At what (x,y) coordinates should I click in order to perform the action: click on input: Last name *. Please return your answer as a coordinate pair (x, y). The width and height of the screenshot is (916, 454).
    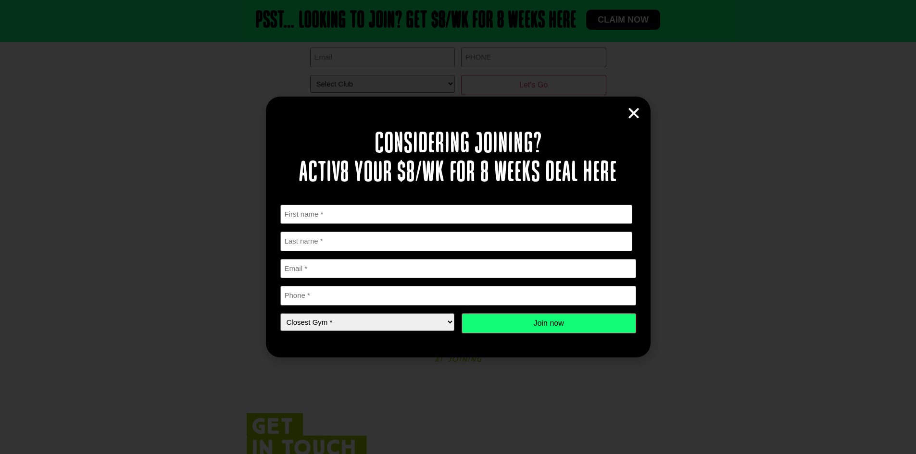
    Looking at the image, I should click on (456, 241).